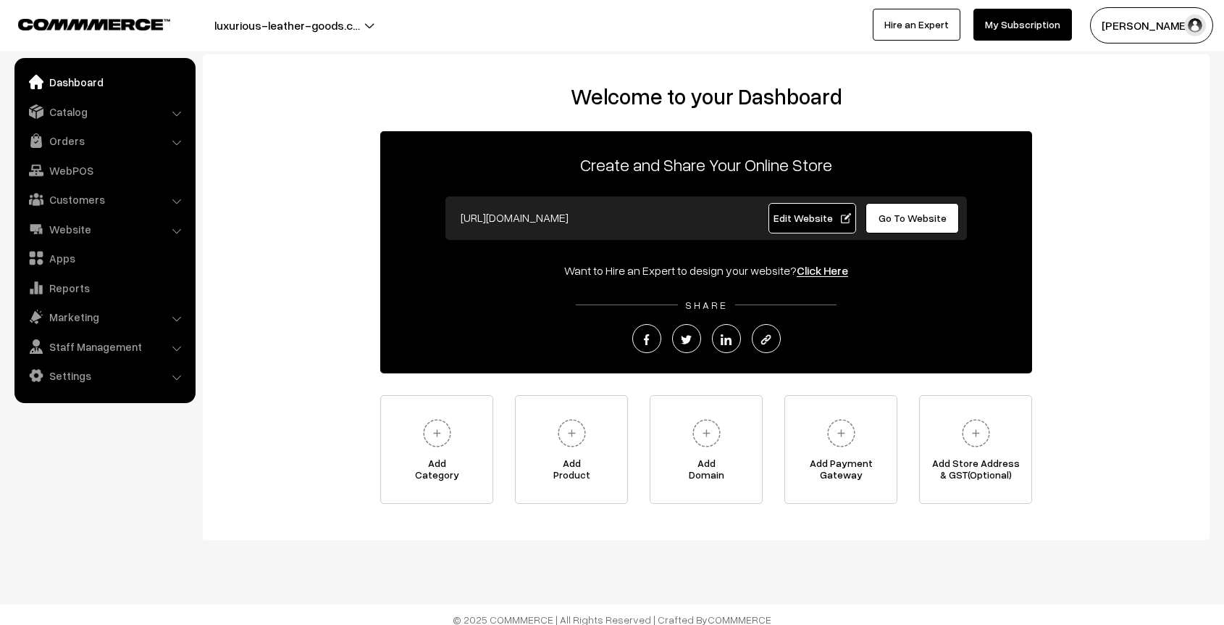 The height and width of the screenshot is (625, 1224). Describe the element at coordinates (812, 217) in the screenshot. I see `span: Edit Website` at that location.